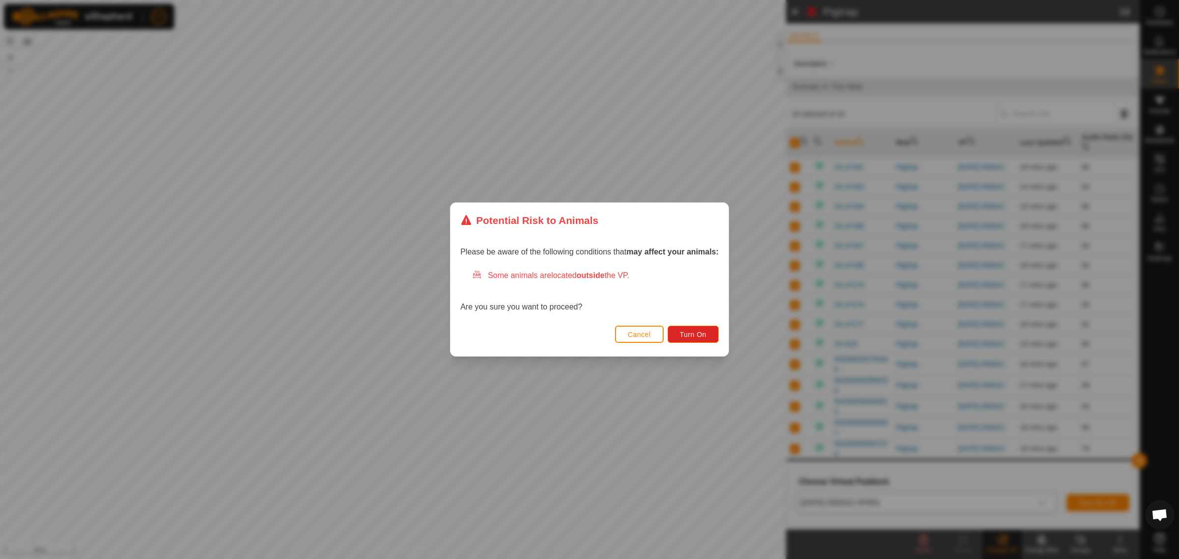  What do you see at coordinates (673, 252) in the screenshot?
I see `strong: may affect your animals:` at bounding box center [673, 252].